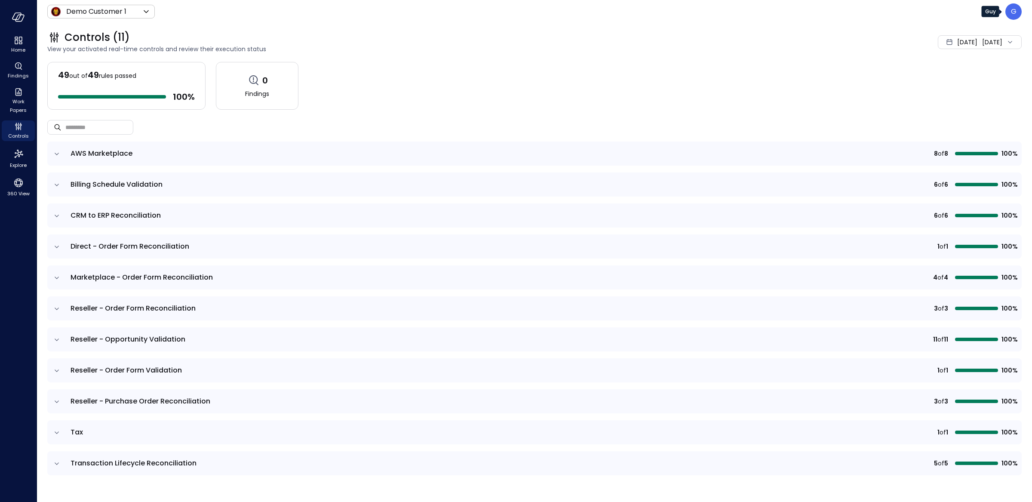 The height and width of the screenshot is (502, 1032). What do you see at coordinates (18, 165) in the screenshot?
I see `span: Explore` at bounding box center [18, 165].